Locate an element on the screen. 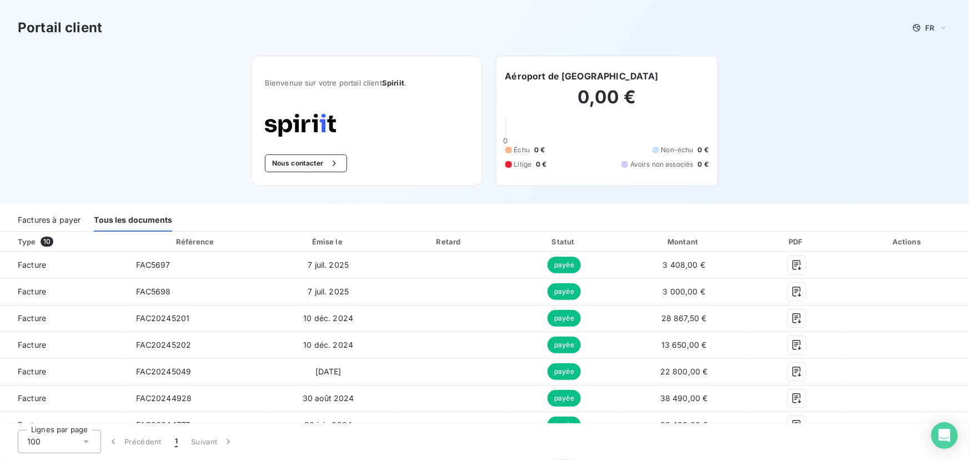 Image resolution: width=969 pixels, height=460 pixels. span: 1 is located at coordinates (176, 441).